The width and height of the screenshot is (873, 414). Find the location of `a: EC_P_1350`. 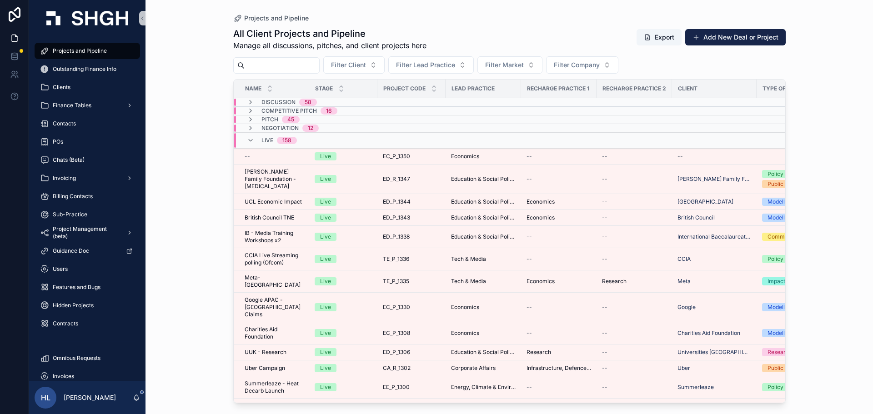

a: EC_P_1350 is located at coordinates (412, 156).